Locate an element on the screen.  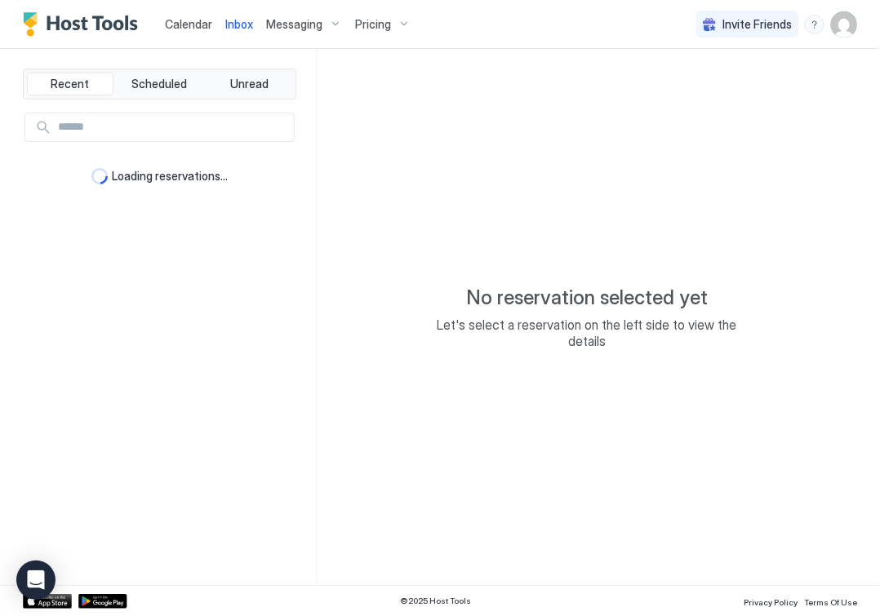
span: Inbox is located at coordinates (239, 24).